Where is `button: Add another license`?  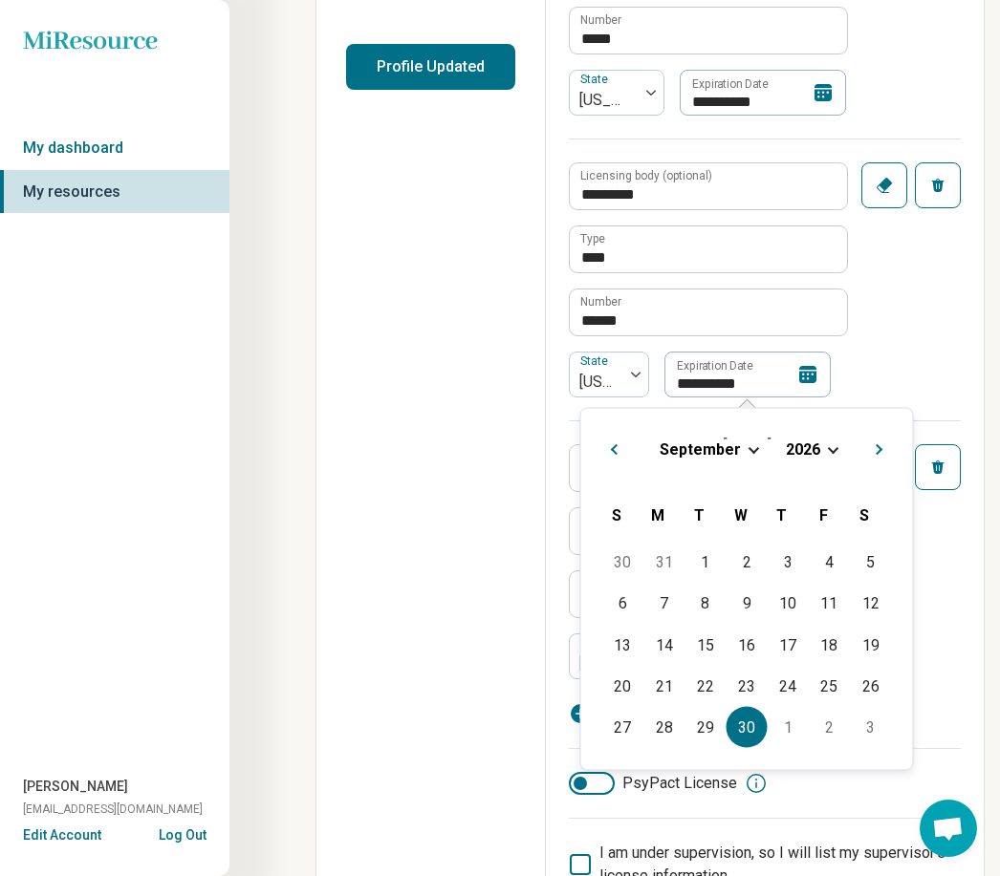
button: Add another license is located at coordinates (654, 714).